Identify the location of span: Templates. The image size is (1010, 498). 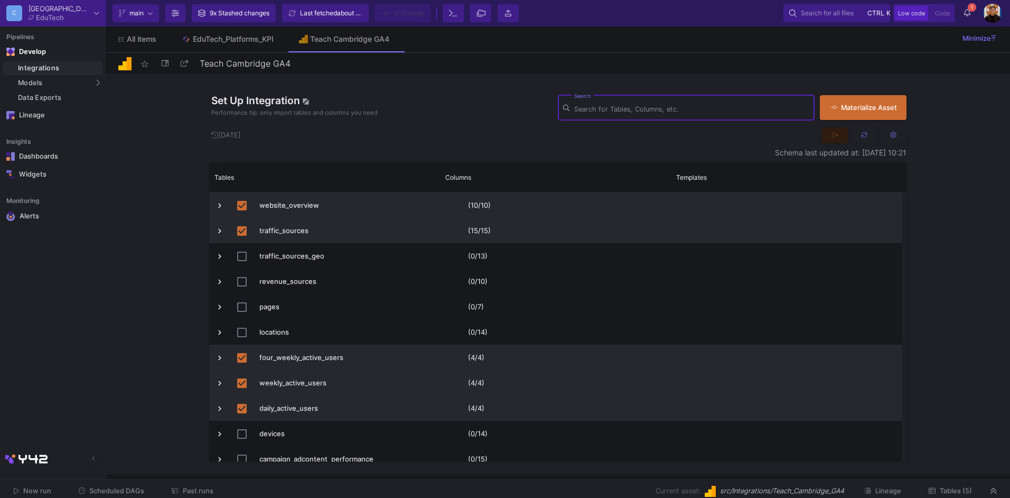
(691, 177).